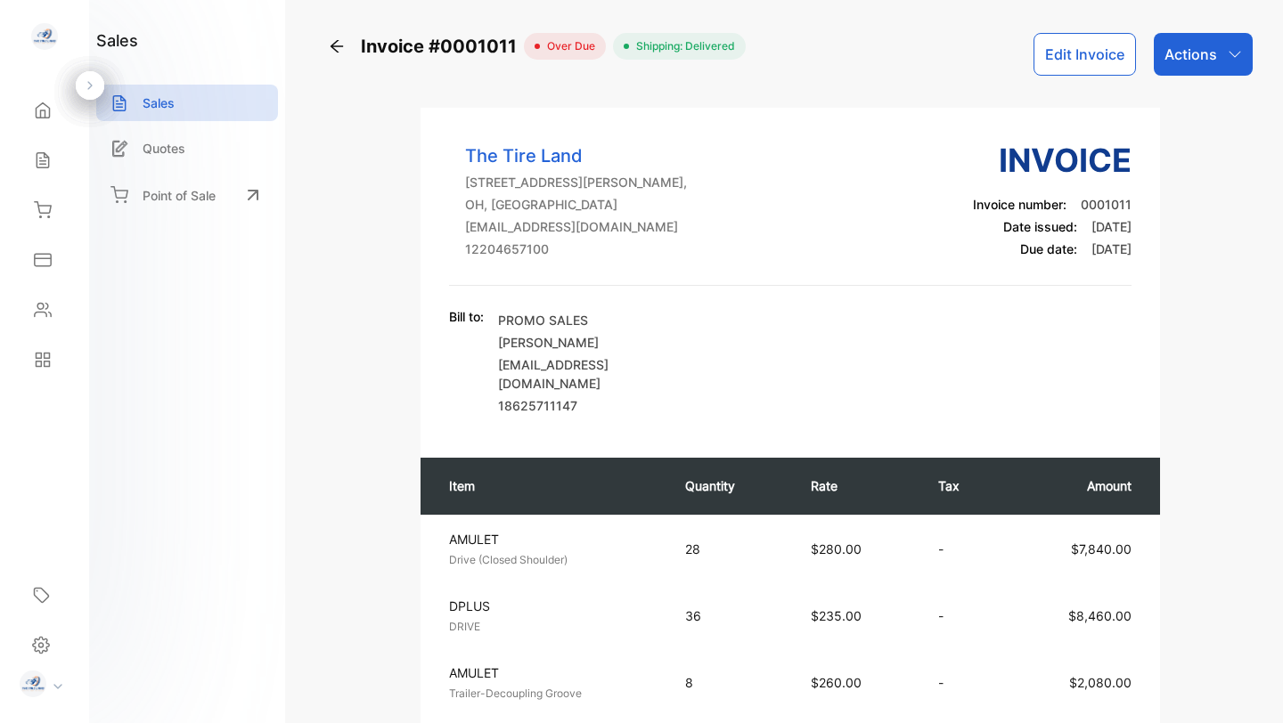 The height and width of the screenshot is (723, 1283). What do you see at coordinates (442, 46) in the screenshot?
I see `span: Invoice #0001011` at bounding box center [442, 46].